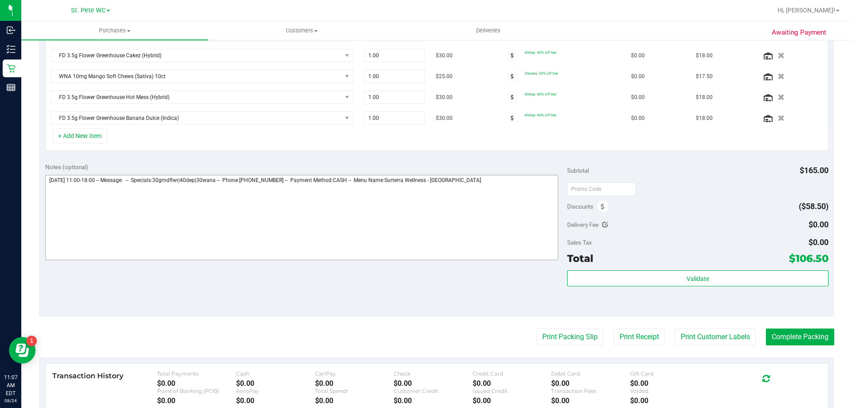 The height and width of the screenshot is (408, 852). I want to click on span: FD 3.5g Flower Greenhouse Hot Mess (Hybrid), so click(197, 97).